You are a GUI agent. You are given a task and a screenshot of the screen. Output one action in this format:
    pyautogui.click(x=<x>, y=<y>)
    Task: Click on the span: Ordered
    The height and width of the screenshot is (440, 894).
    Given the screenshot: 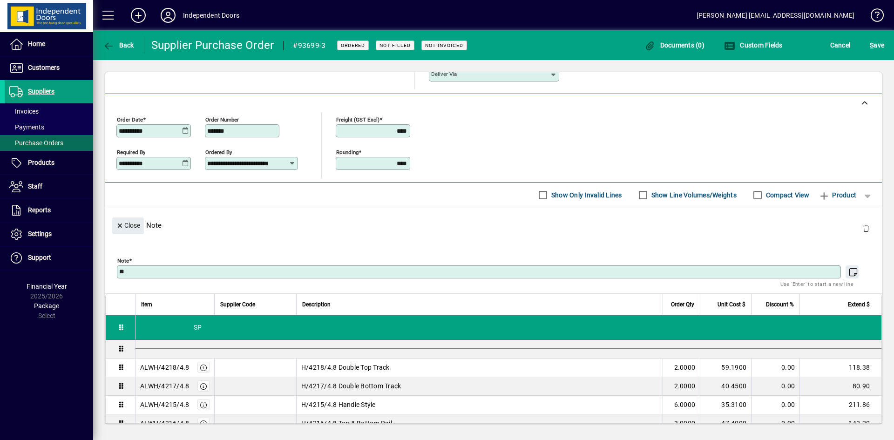 What is the action you would take?
    pyautogui.click(x=353, y=45)
    